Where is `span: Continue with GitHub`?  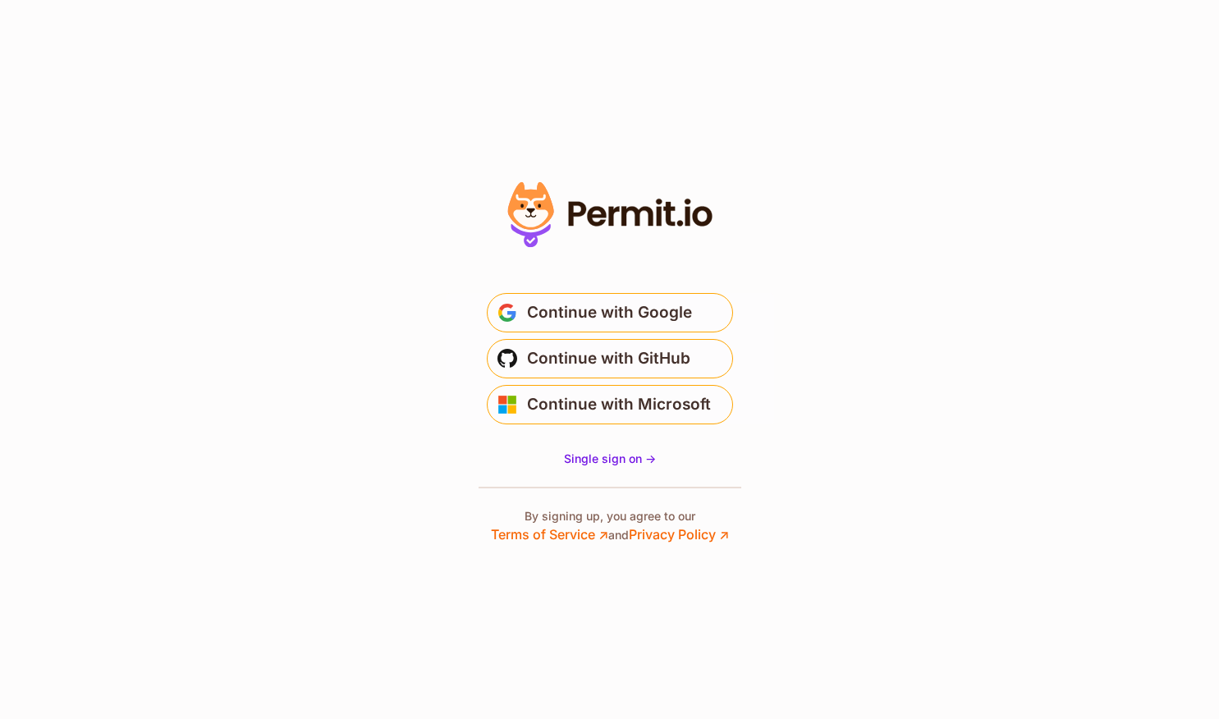
span: Continue with GitHub is located at coordinates (608, 359).